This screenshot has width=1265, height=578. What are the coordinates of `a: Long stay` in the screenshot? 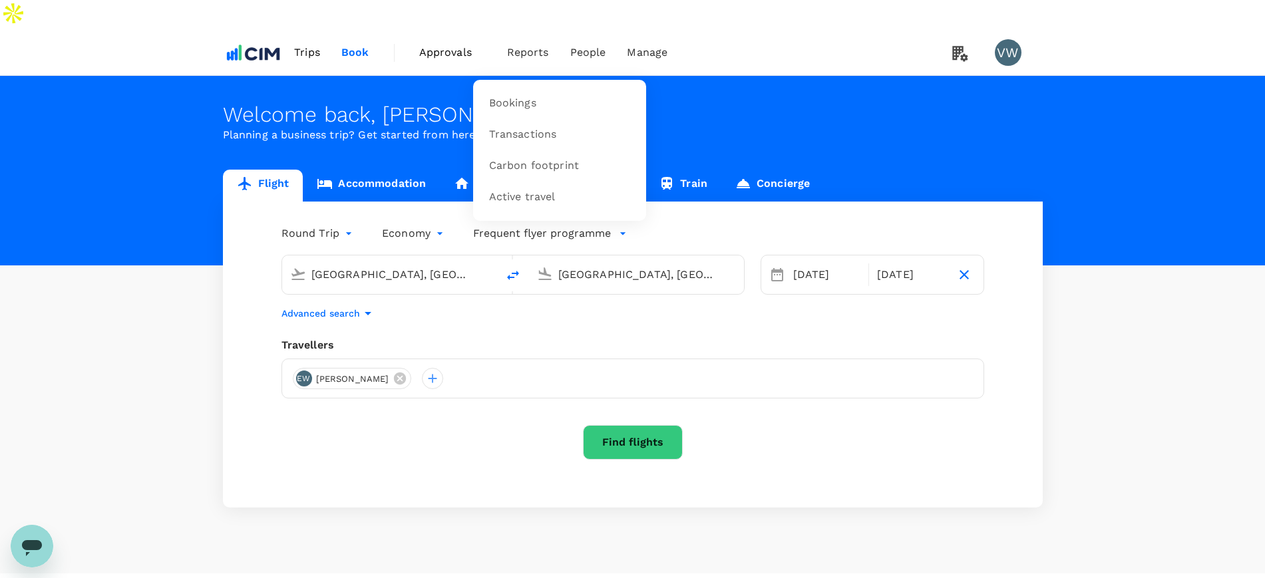 It's located at (490, 186).